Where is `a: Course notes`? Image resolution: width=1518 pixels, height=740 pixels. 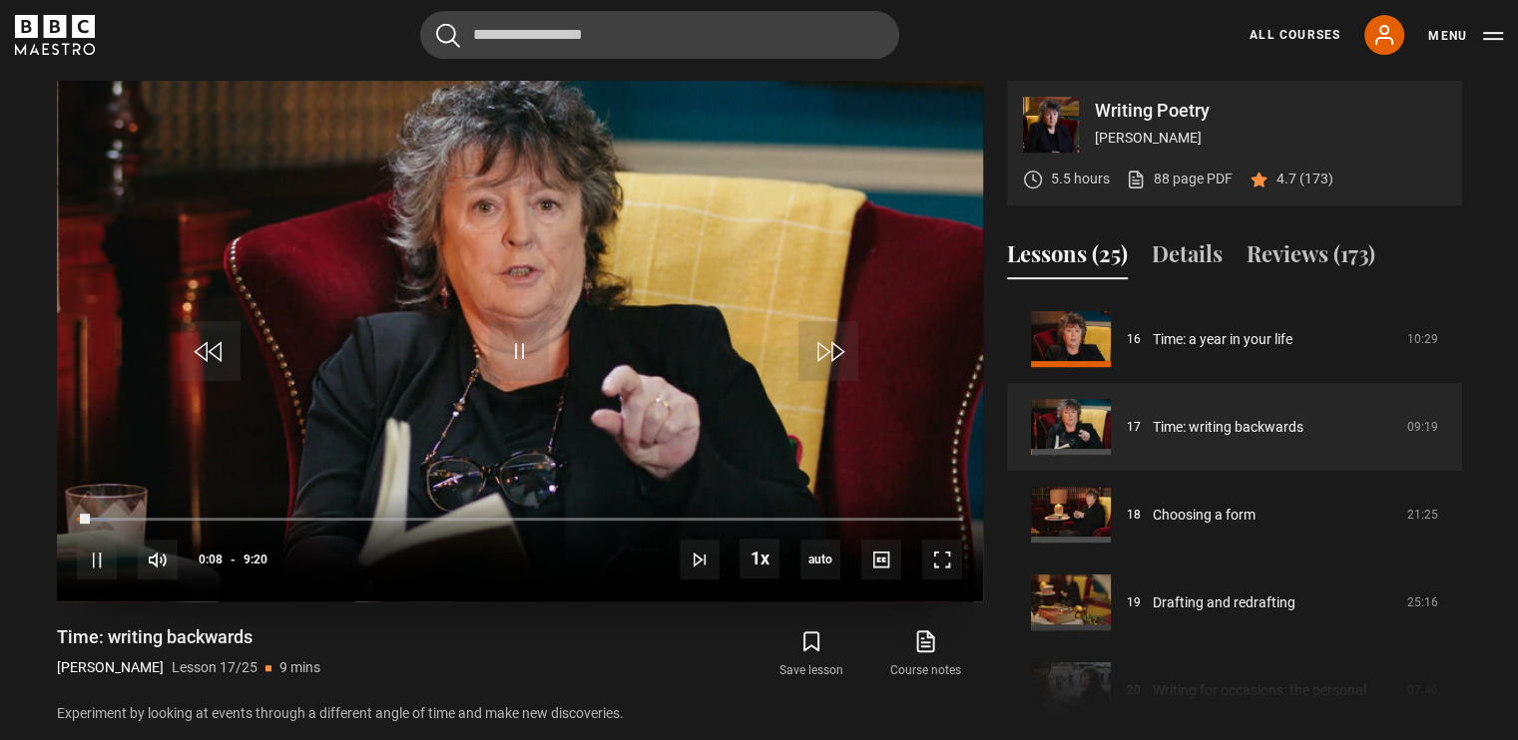
a: Course notes is located at coordinates (925, 655).